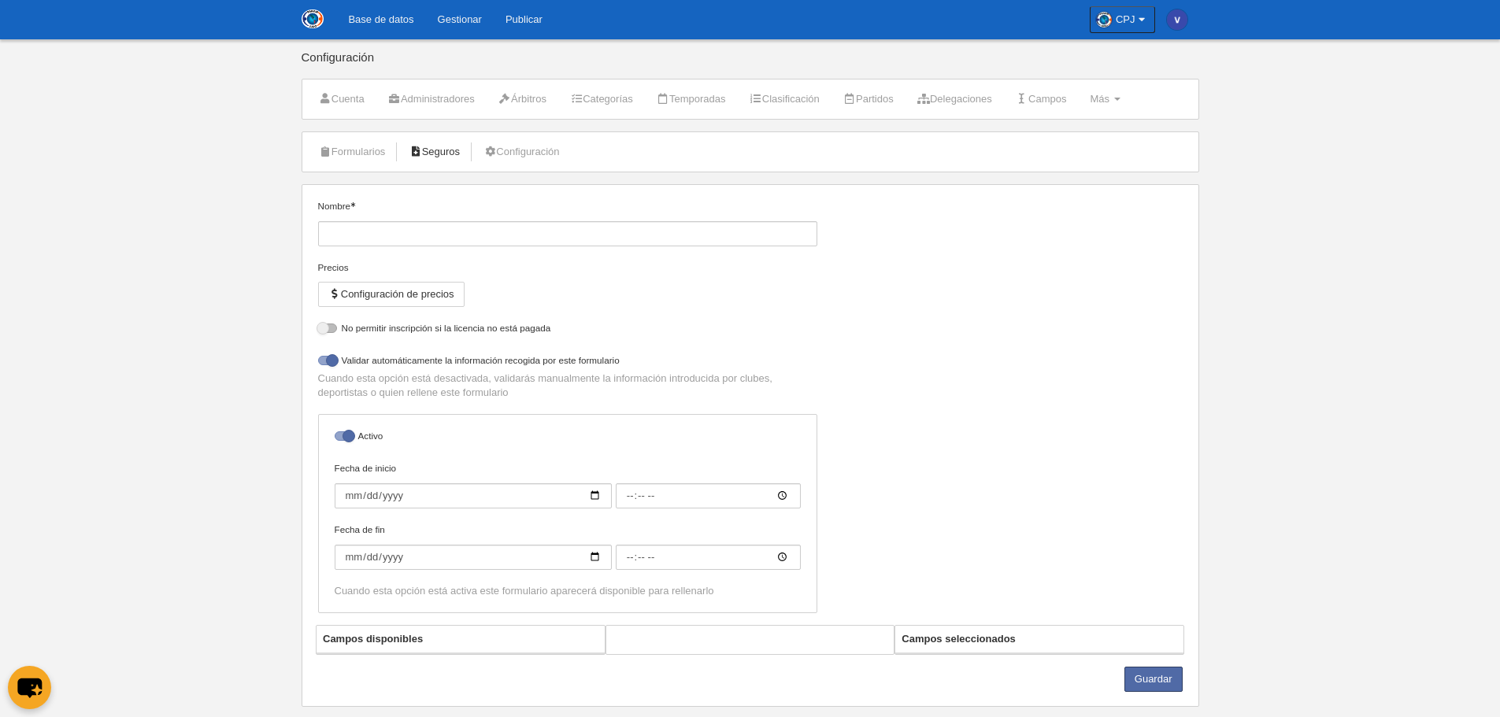 This screenshot has width=1500, height=717. What do you see at coordinates (461, 639) in the screenshot?
I see `th: Campos disponibles` at bounding box center [461, 639].